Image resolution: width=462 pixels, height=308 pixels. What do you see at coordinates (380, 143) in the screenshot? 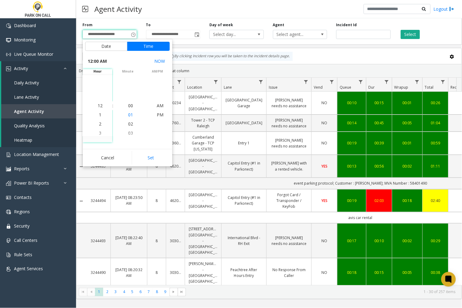
I see `a: 00:39` at bounding box center [380, 143].